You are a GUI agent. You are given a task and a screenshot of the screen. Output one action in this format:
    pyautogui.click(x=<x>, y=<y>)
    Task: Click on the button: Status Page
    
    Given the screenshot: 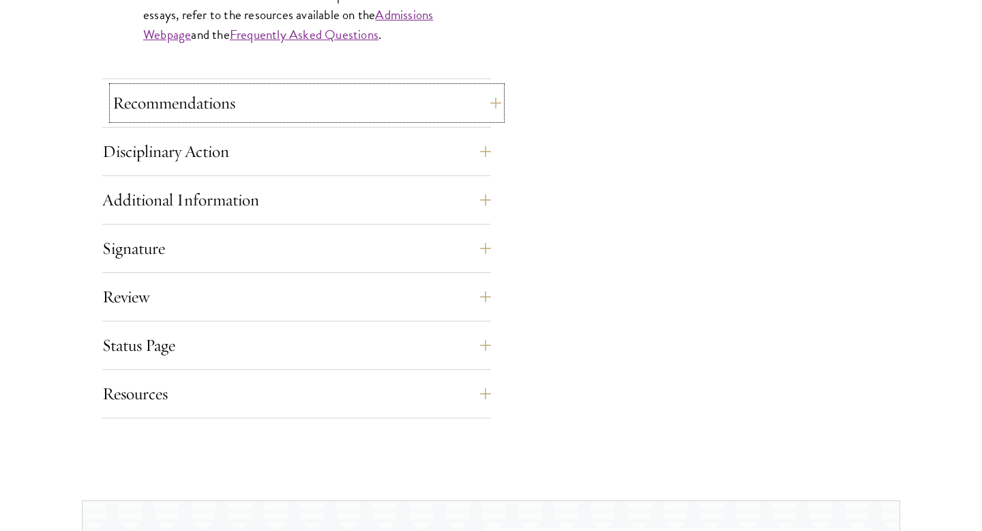 What is the action you would take?
    pyautogui.click(x=297, y=345)
    